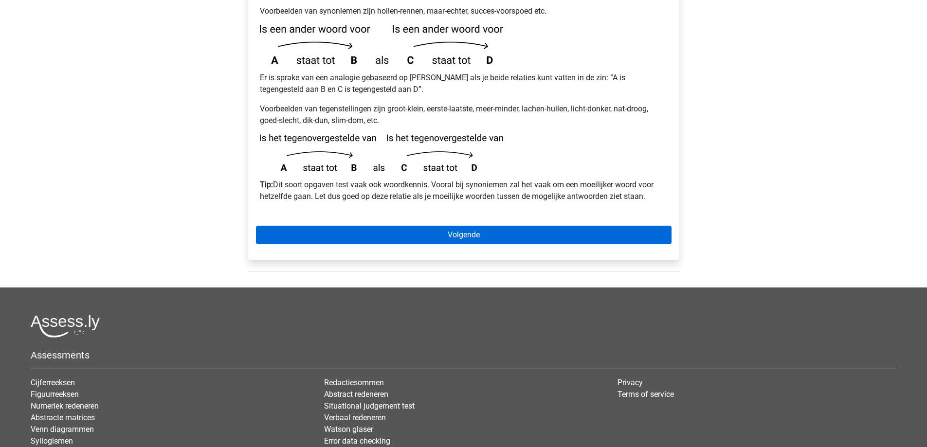 This screenshot has width=927, height=447. I want to click on p: Voorbeelden van tegenstellingen zijn groot-klein, eerste-laatste, meer-minder, lachen-huilen, lic..., so click(464, 115).